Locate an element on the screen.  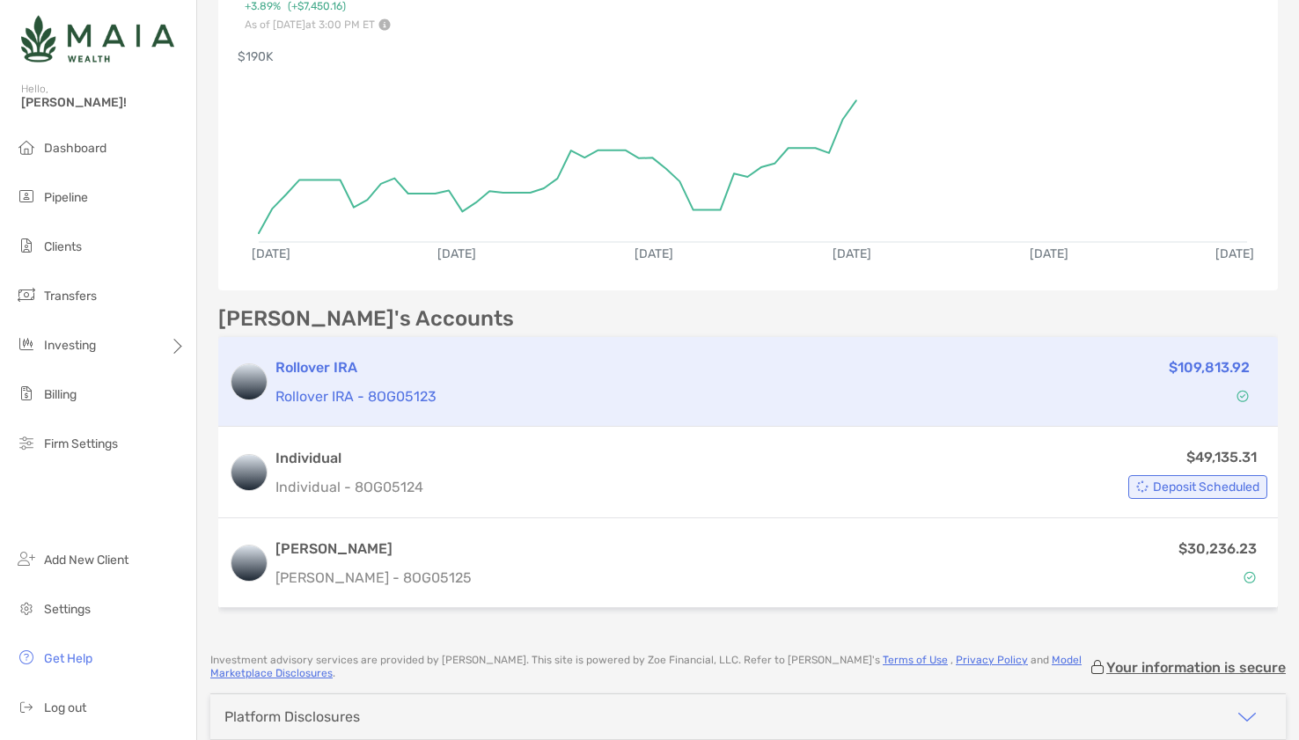
img: icon arrow is located at coordinates (1247, 717).